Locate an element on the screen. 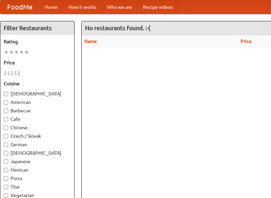  label: American is located at coordinates (37, 102).